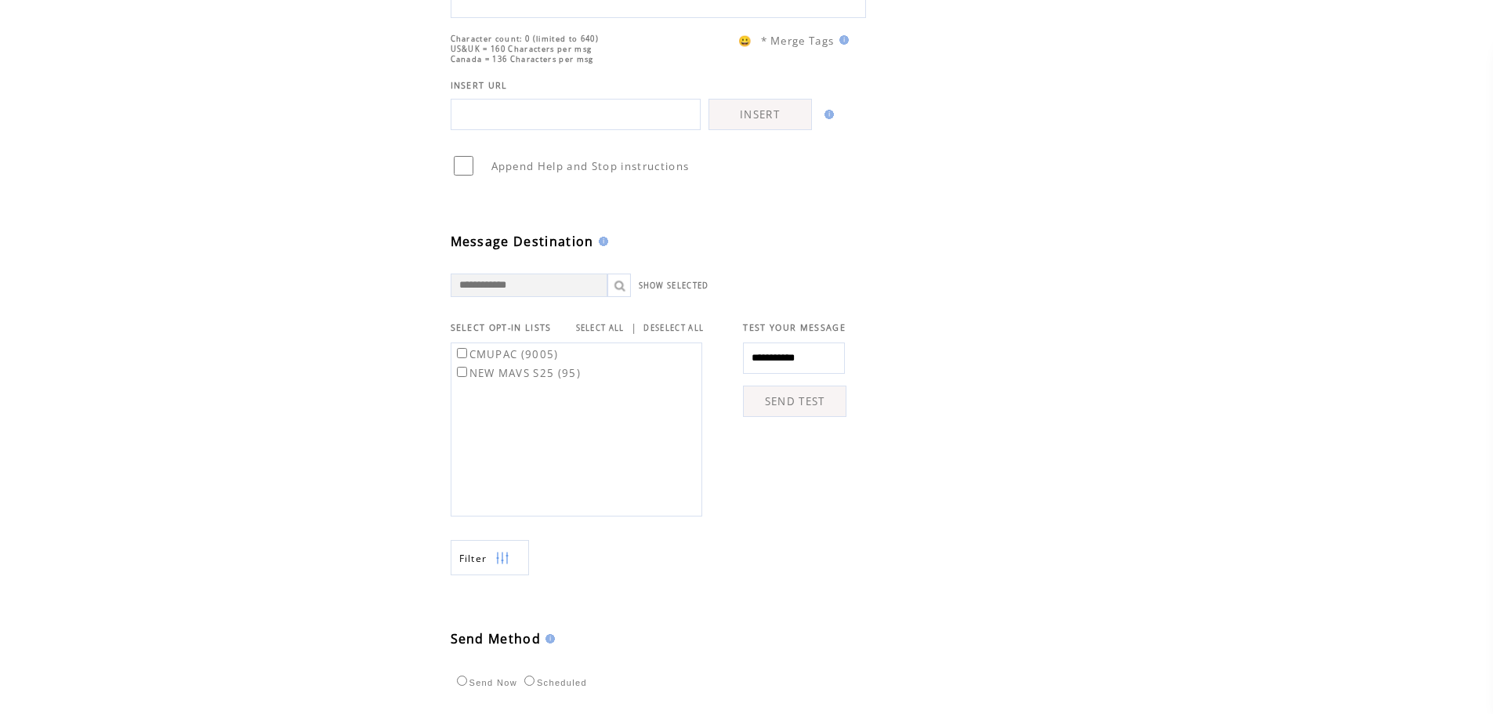  What do you see at coordinates (517, 373) in the screenshot?
I see `label: NEW MAVS S25 (95)` at bounding box center [517, 373].